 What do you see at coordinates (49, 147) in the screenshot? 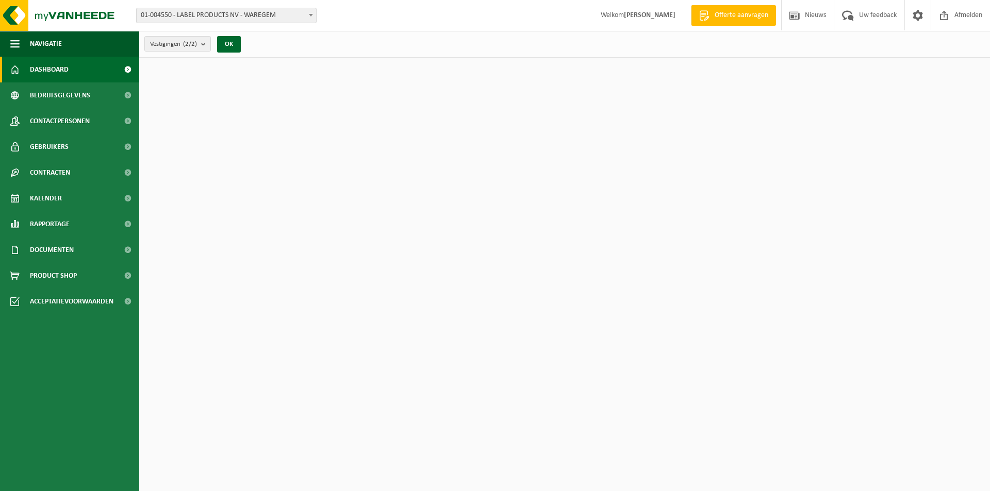
I see `span: Gebruikers` at bounding box center [49, 147].